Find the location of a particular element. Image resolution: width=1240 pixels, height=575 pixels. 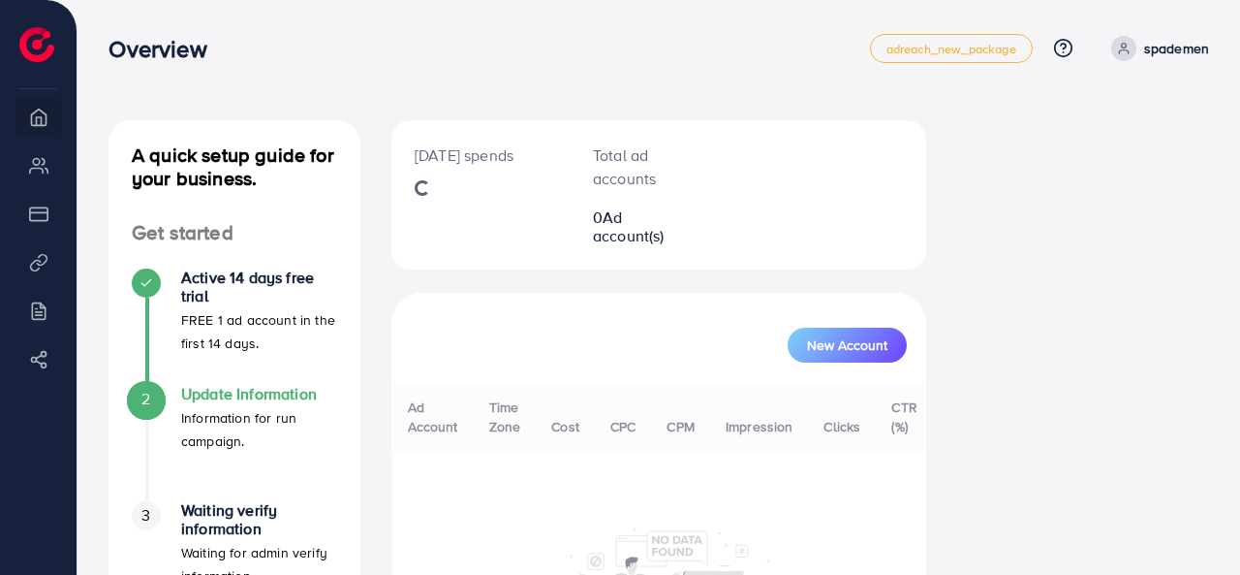

h3: Overview is located at coordinates (165, 48).